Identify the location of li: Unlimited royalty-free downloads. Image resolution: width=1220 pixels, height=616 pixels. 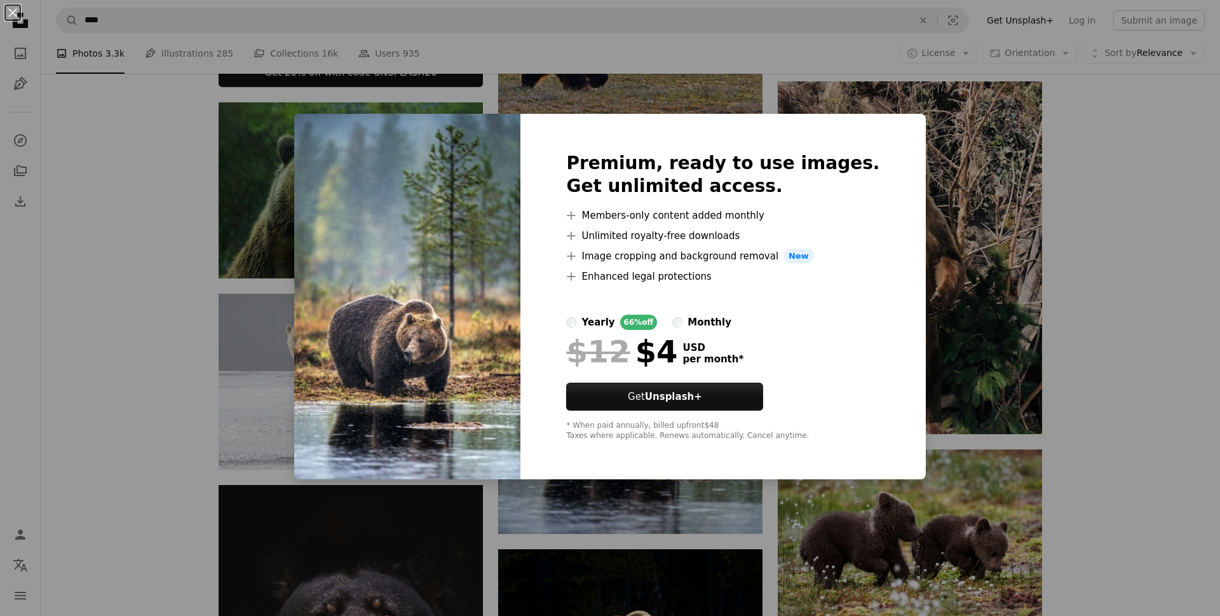
(723, 236).